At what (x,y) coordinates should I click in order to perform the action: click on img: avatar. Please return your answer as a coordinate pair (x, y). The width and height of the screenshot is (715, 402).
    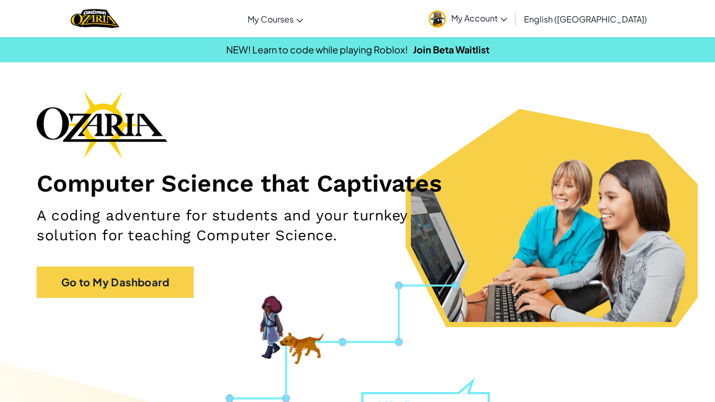
    Looking at the image, I should click on (437, 19).